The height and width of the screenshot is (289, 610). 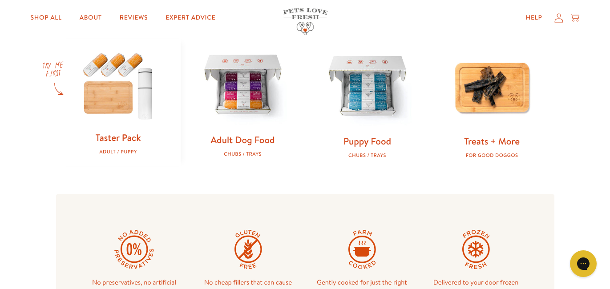 What do you see at coordinates (367, 141) in the screenshot?
I see `a: Puppy Food` at bounding box center [367, 141].